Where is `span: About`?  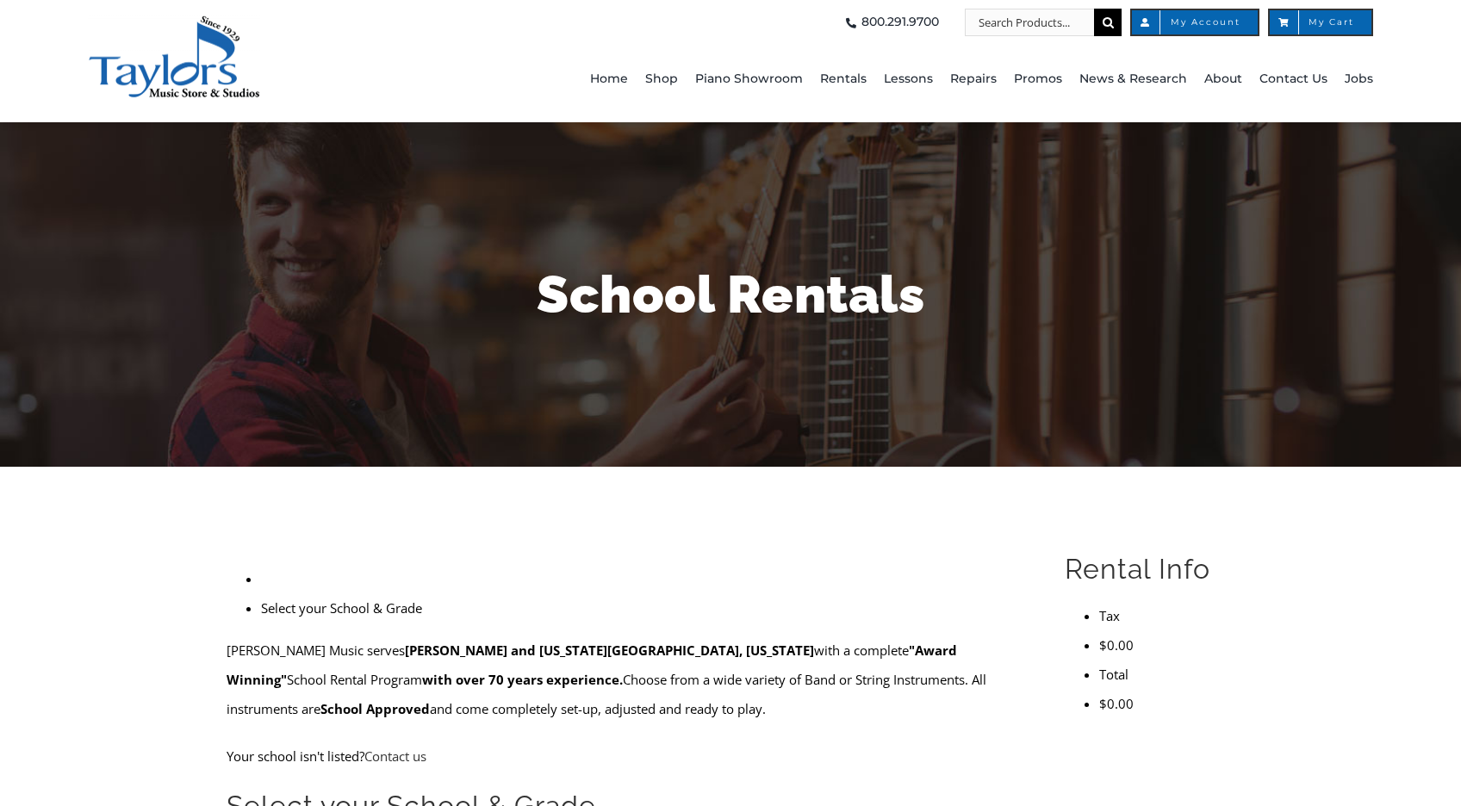
span: About is located at coordinates (1223, 79).